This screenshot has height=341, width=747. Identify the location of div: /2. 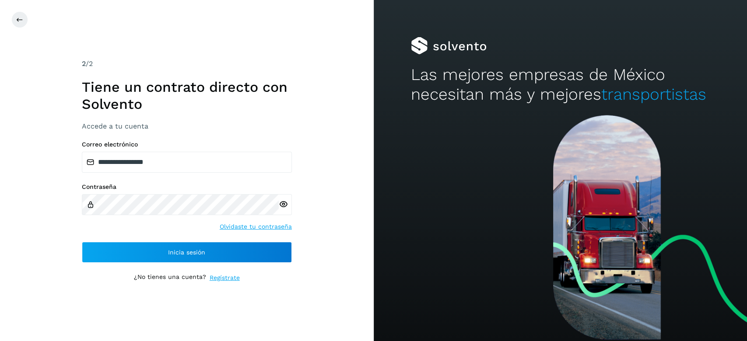
(187, 64).